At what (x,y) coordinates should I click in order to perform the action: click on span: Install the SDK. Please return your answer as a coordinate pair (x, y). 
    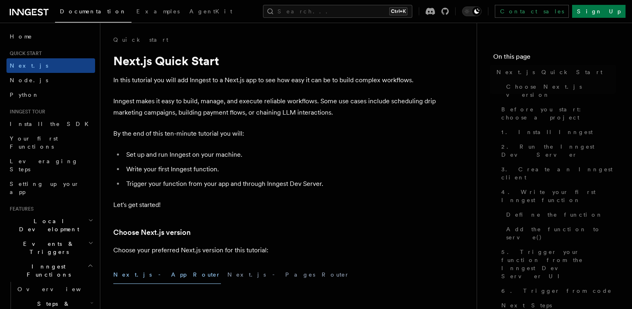
    Looking at the image, I should click on (51, 124).